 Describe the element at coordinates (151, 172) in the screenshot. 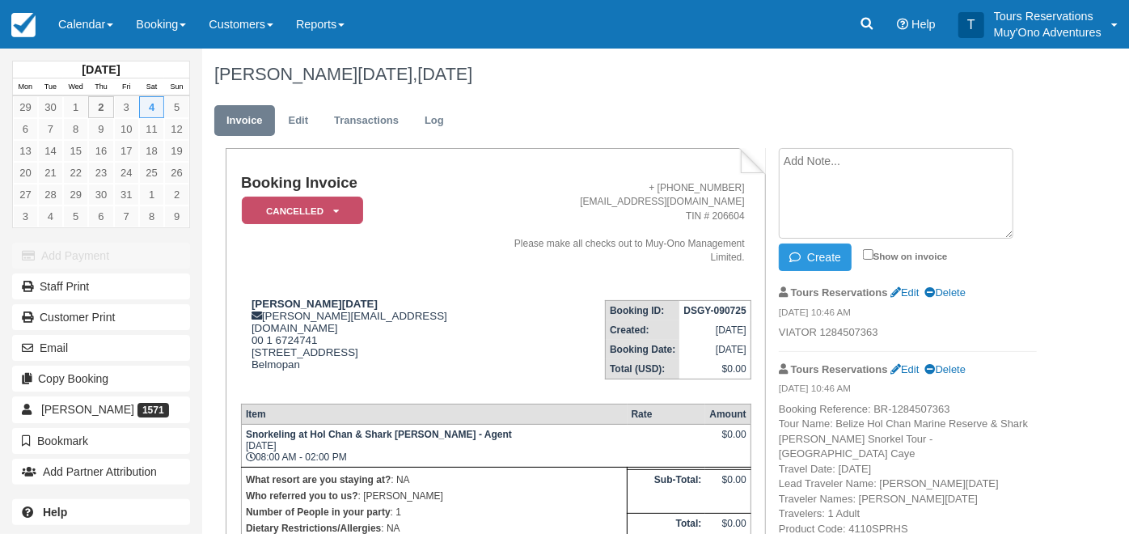

I see `a: 25` at that location.